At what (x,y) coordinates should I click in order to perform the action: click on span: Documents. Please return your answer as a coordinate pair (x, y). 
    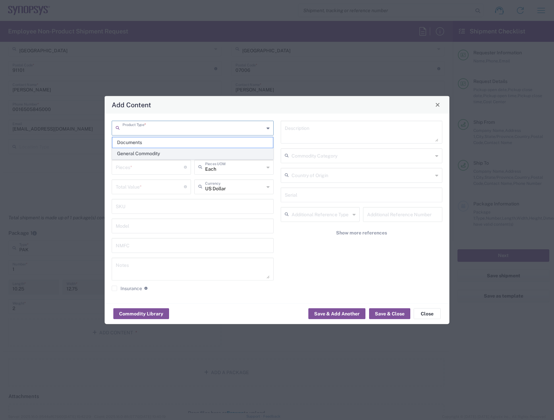
    Looking at the image, I should click on (193, 142).